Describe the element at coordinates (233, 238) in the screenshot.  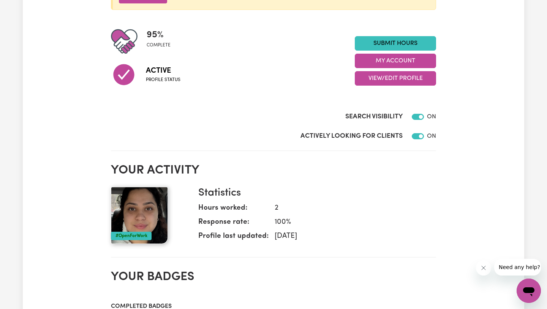
I see `dt: Profile last updated:` at that location.